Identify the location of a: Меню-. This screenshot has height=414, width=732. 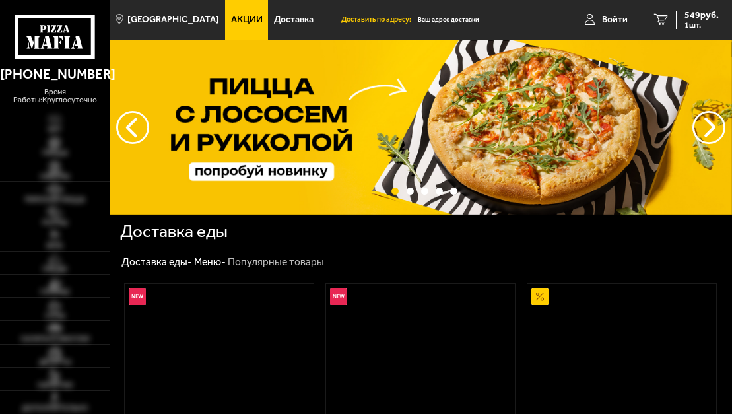
(210, 262).